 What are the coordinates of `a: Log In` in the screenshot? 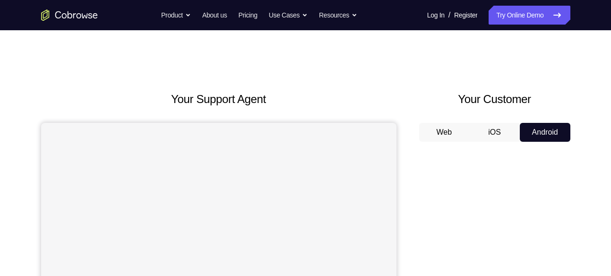 It's located at (436, 15).